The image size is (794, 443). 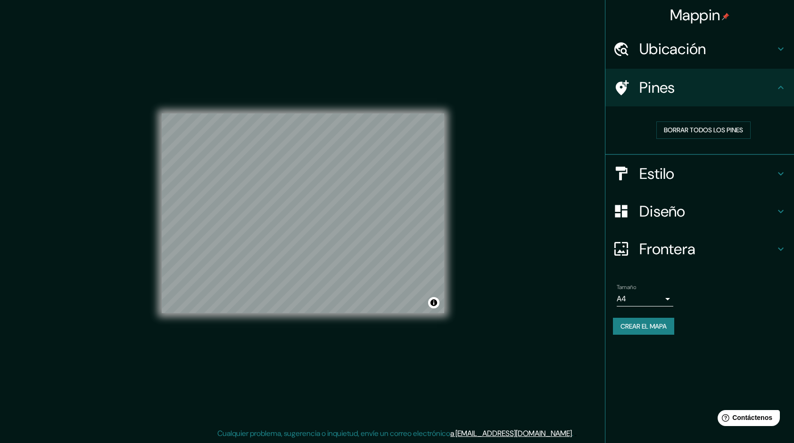 What do you see at coordinates (395, 434) in the screenshot?
I see `p: Cualquier problema, sugerencia o inquietud, envíe un correo electrónico .` at bounding box center [395, 434].